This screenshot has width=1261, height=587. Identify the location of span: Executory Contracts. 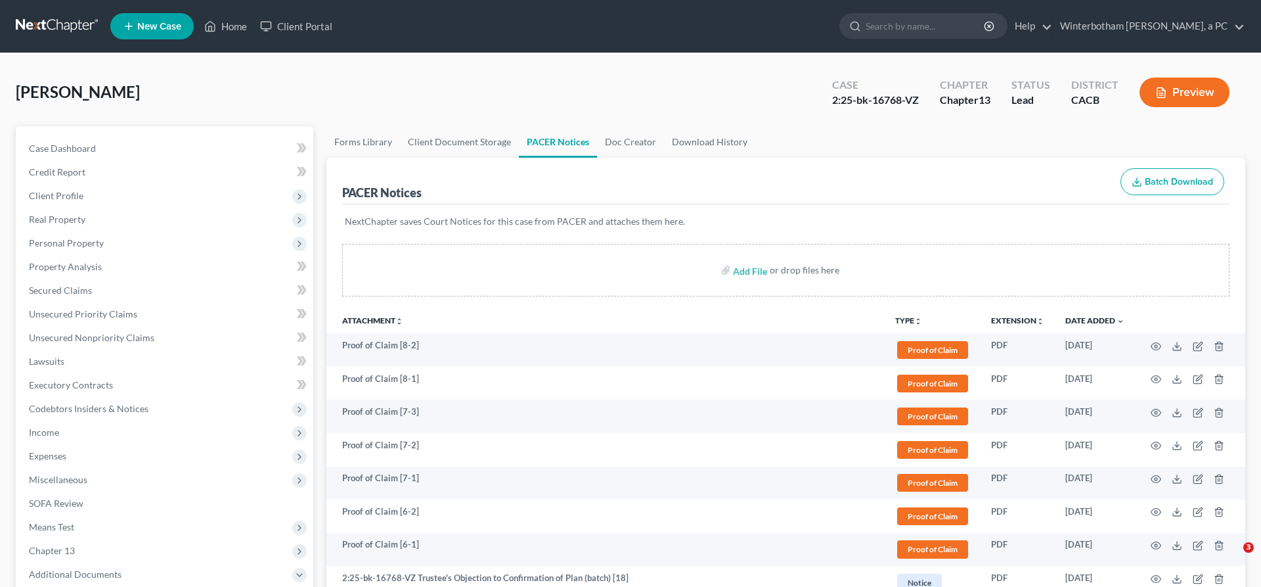
(71, 384).